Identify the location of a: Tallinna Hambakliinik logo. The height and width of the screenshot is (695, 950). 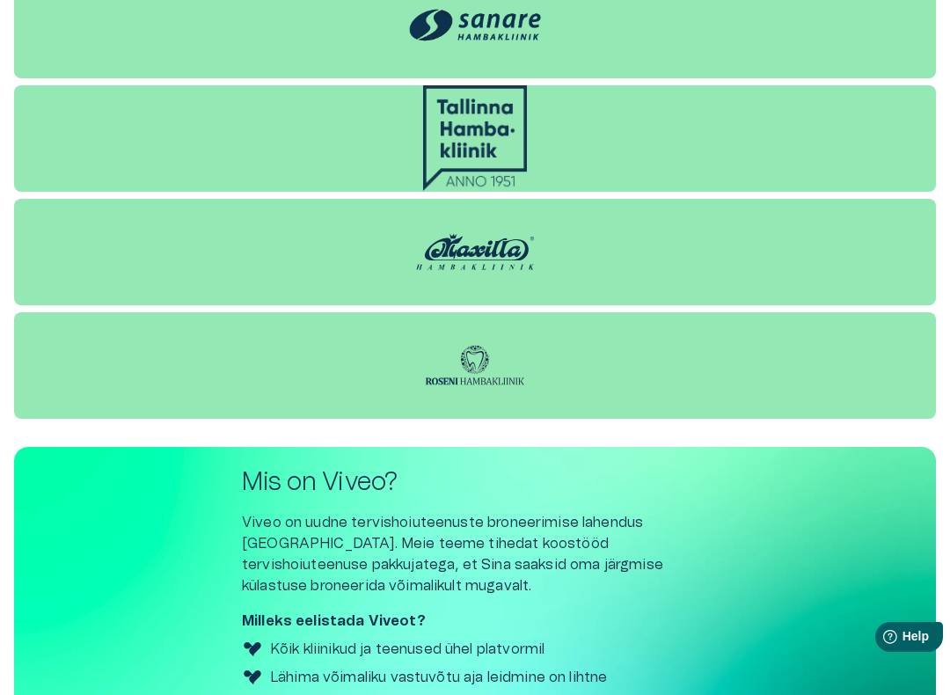
(475, 138).